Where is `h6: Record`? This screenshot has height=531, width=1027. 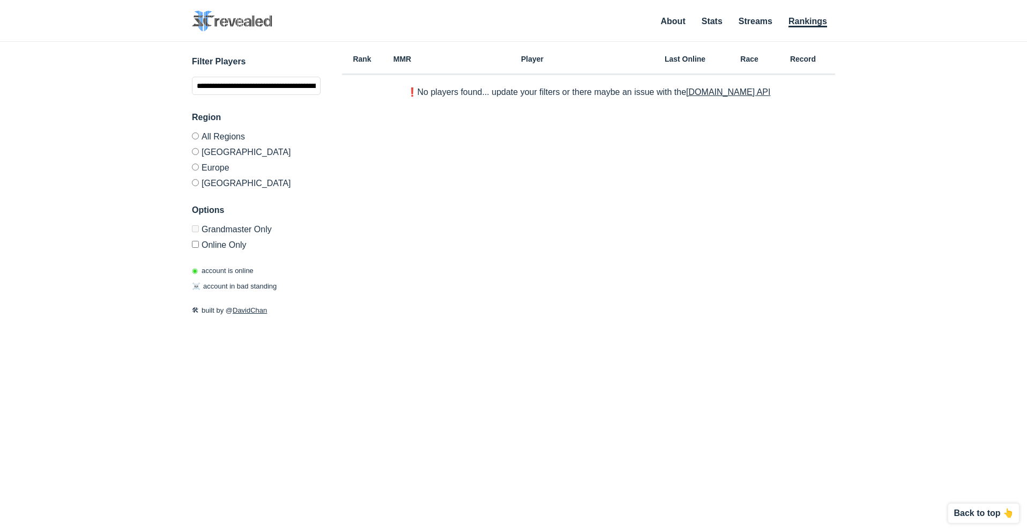
h6: Record is located at coordinates (803, 59).